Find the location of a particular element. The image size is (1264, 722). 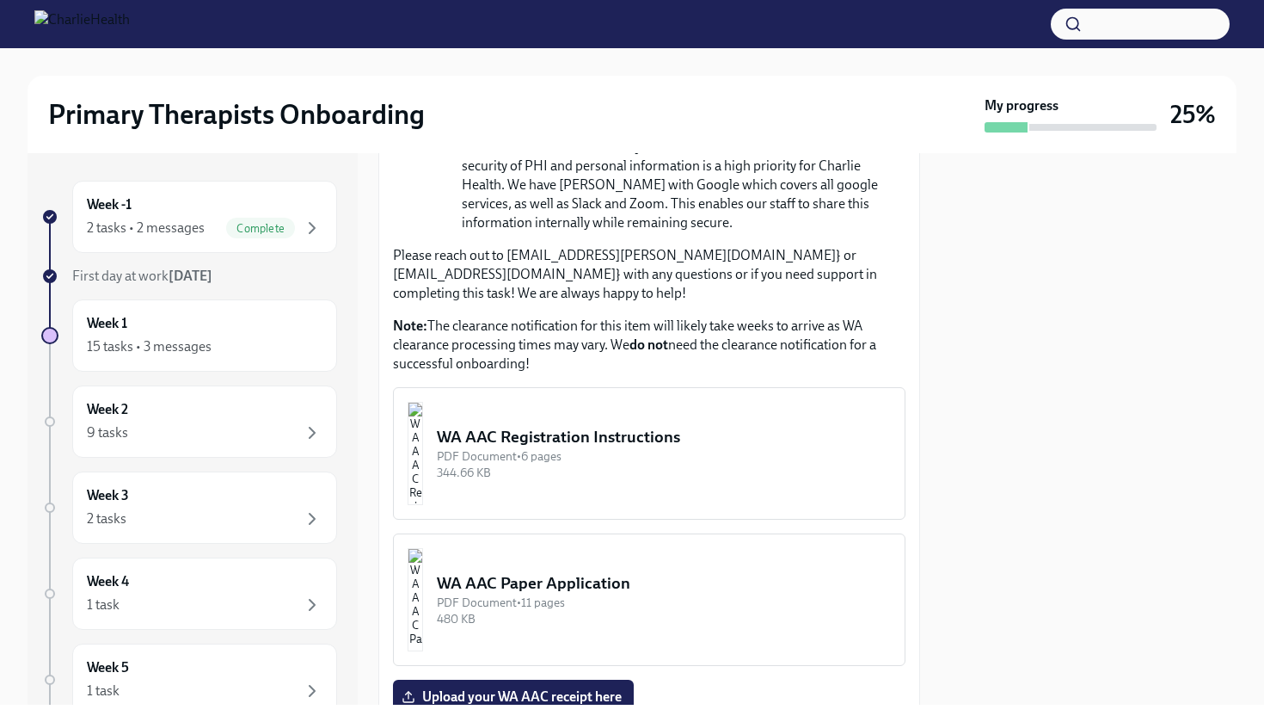

h3: 25% is located at coordinates (1193, 114).